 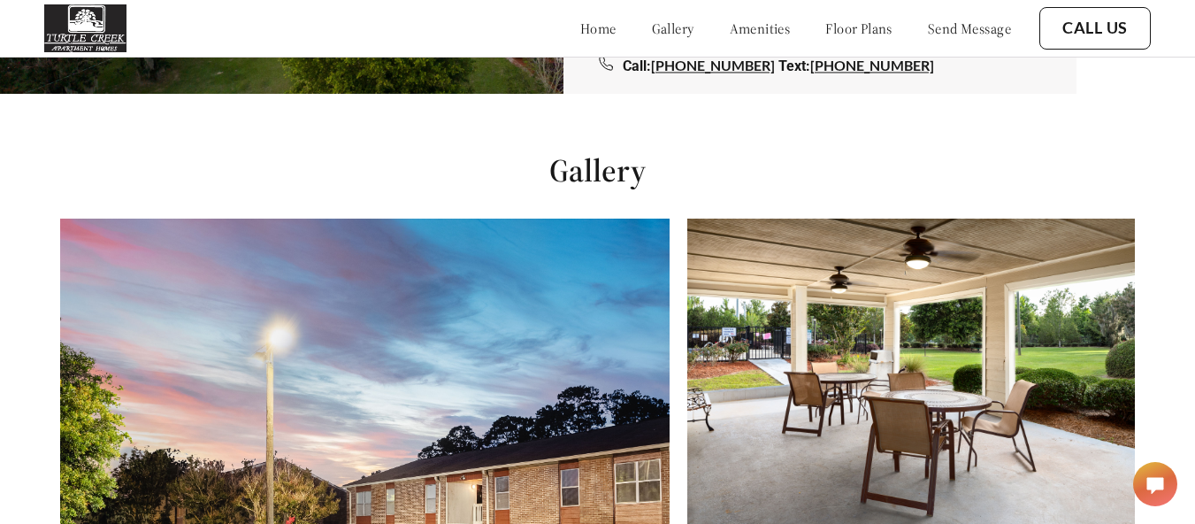 What do you see at coordinates (85, 28) in the screenshot?
I see `img: turtle_creek_logo.png` at bounding box center [85, 28].